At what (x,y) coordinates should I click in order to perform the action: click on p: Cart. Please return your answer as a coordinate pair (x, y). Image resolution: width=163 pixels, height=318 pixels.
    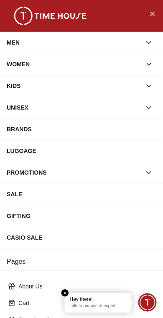
    Looking at the image, I should click on (85, 303).